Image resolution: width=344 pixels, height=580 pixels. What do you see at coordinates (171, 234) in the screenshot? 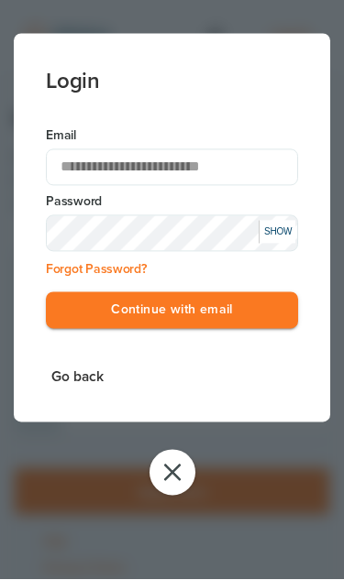
I see `input: Input Password` at bounding box center [171, 234].